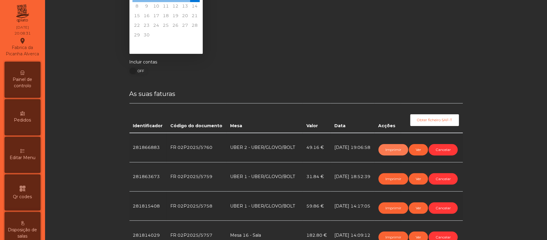 Image resolution: width=547 pixels, height=240 pixels. What do you see at coordinates (185, 7) in the screenshot?
I see `div: Saturday, September 13, 2025` at bounding box center [185, 7].